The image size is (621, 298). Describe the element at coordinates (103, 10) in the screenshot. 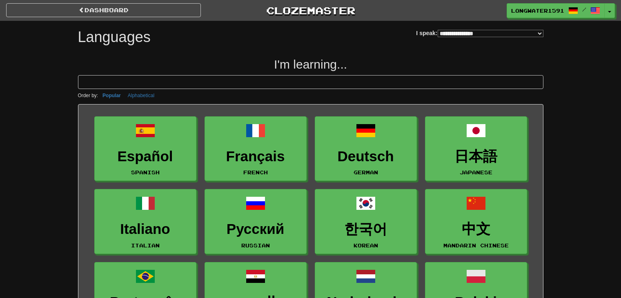

I see `a: dashboard` at that location.